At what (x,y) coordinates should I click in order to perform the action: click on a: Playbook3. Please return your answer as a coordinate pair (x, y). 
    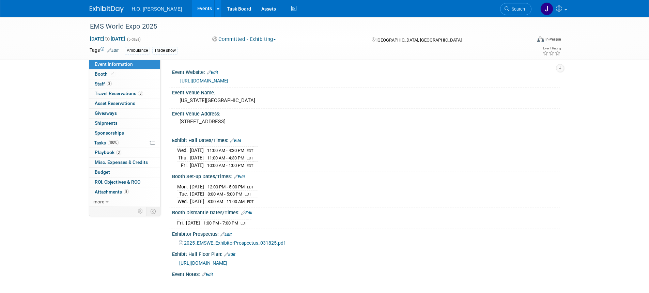
    Looking at the image, I should click on (125, 153).